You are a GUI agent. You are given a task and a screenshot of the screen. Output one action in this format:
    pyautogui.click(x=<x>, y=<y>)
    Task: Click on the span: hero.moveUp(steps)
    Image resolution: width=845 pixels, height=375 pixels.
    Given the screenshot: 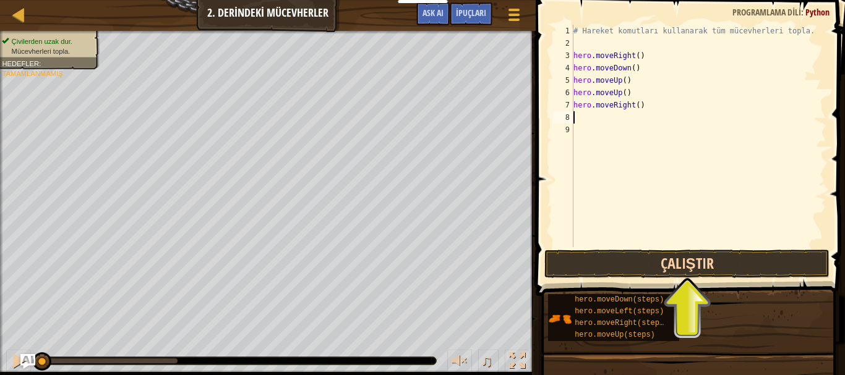 What is the action you would take?
    pyautogui.click(x=615, y=335)
    